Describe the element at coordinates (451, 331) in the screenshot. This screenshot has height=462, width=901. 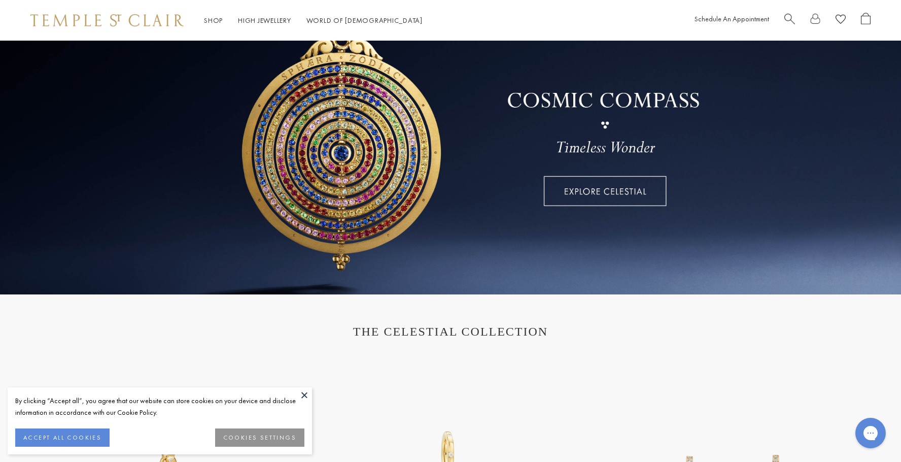
I see `h1: THE CELESTIAL COLLECTION` at that location.